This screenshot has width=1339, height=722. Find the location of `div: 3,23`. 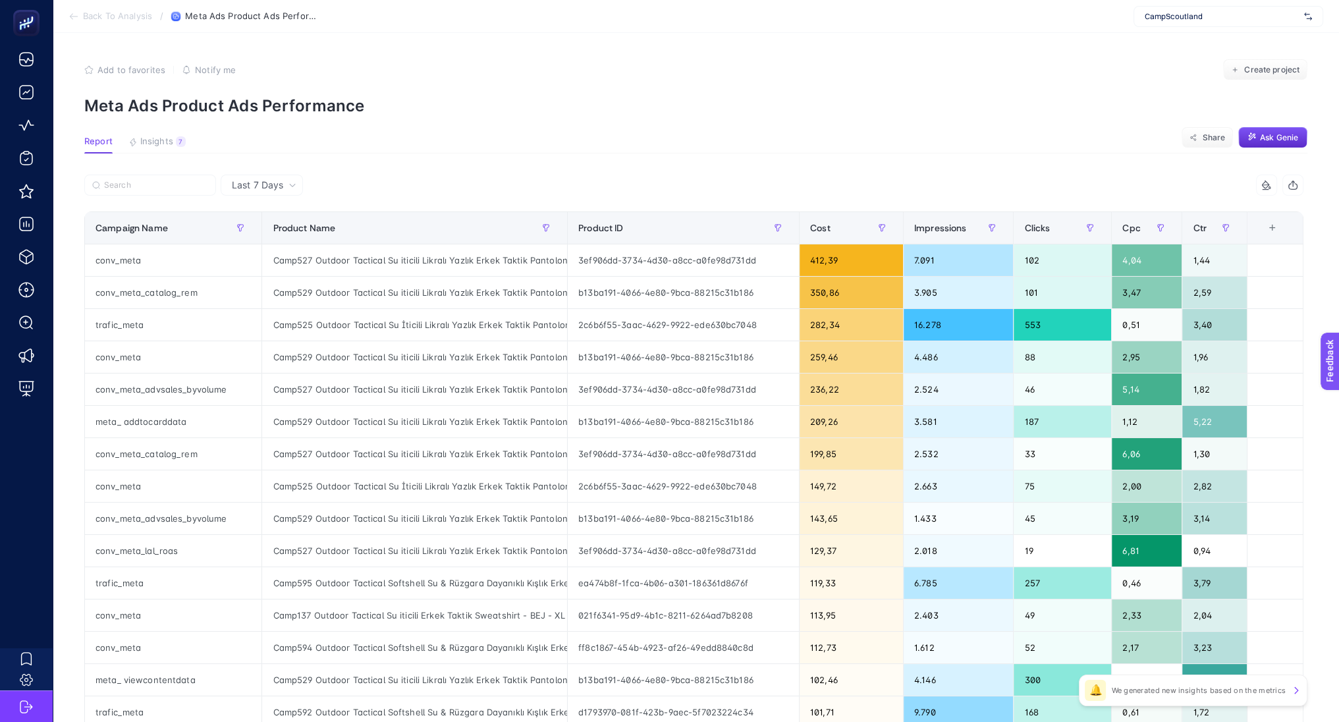

div: 3,23 is located at coordinates (1214, 647).